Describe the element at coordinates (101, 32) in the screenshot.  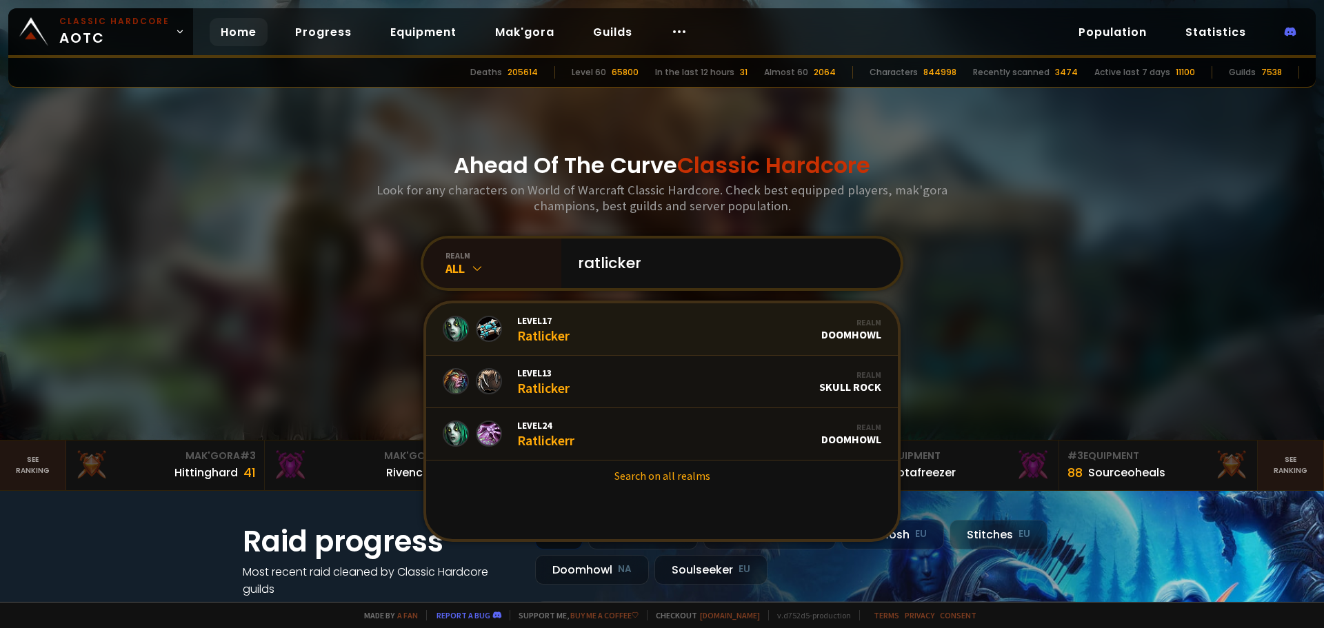
I see `a: Classic HardcoreAOTC` at that location.